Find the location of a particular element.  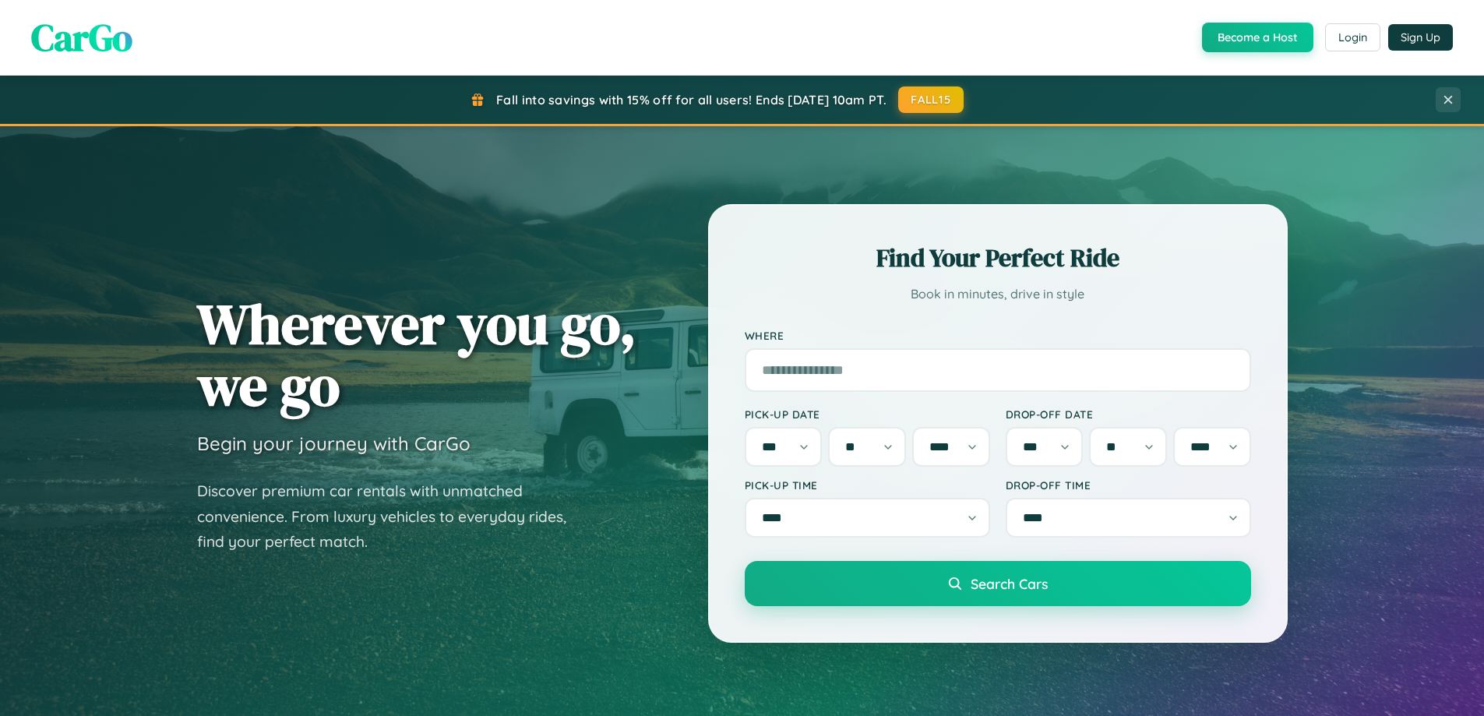

label: Drop-off Date is located at coordinates (1128, 414).